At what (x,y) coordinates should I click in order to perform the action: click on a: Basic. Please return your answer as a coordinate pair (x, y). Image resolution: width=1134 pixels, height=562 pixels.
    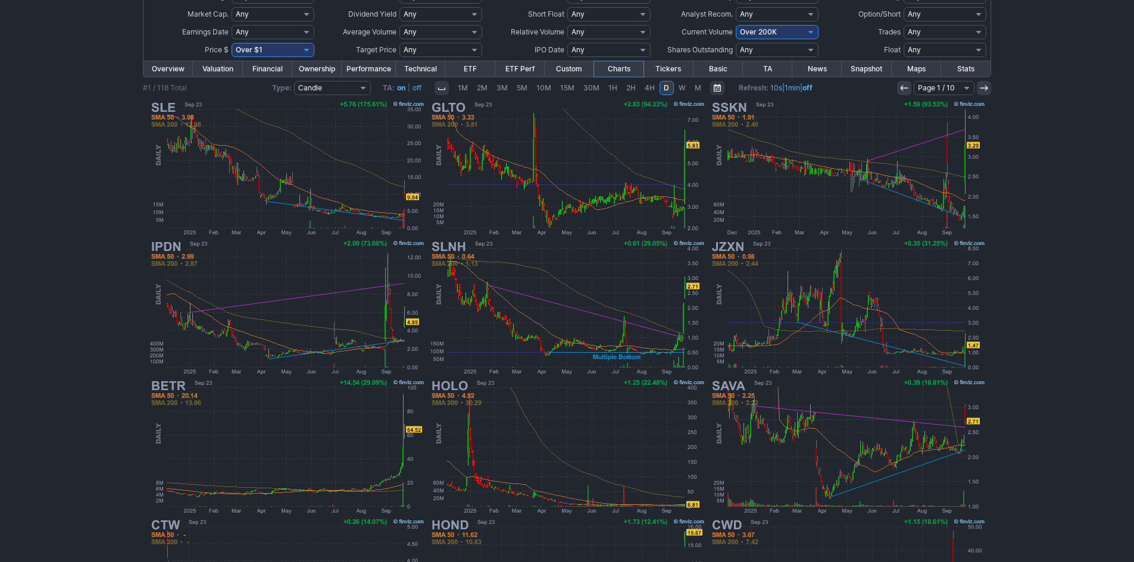
    Looking at the image, I should click on (718, 69).